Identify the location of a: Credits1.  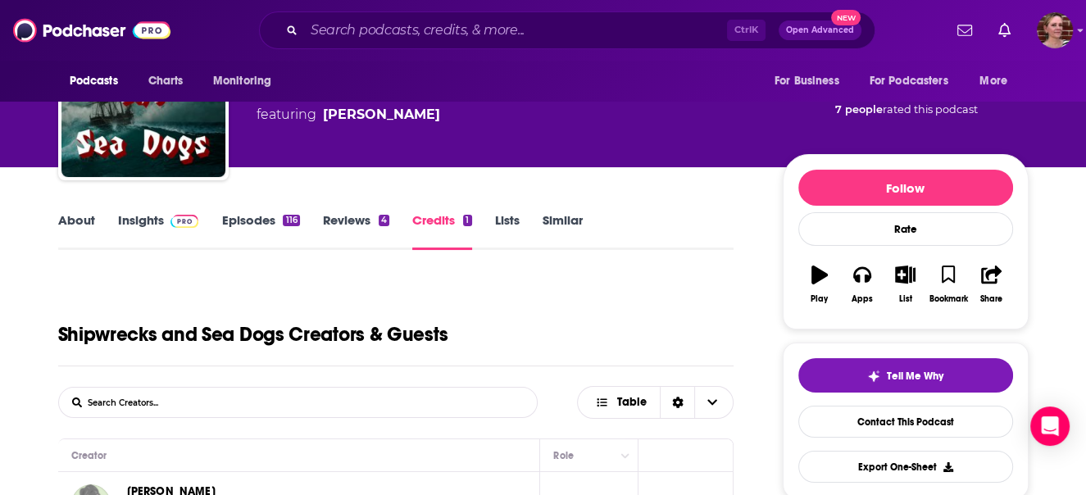
(442, 231).